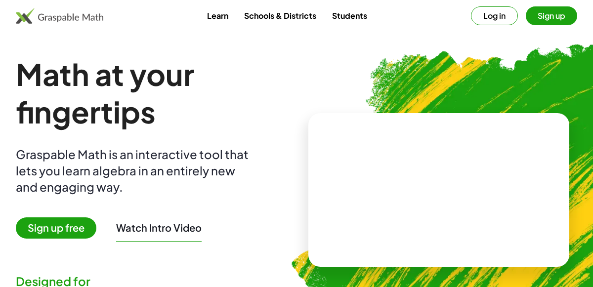 This screenshot has height=287, width=593. Describe the element at coordinates (159, 228) in the screenshot. I see `button: Watch Intro Video` at that location.